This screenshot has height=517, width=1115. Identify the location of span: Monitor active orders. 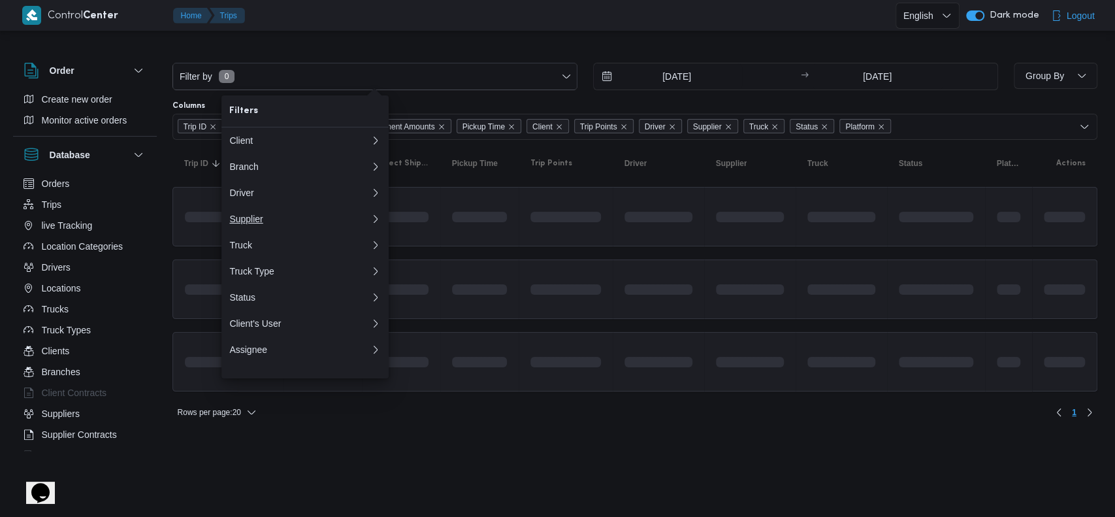
(84, 120).